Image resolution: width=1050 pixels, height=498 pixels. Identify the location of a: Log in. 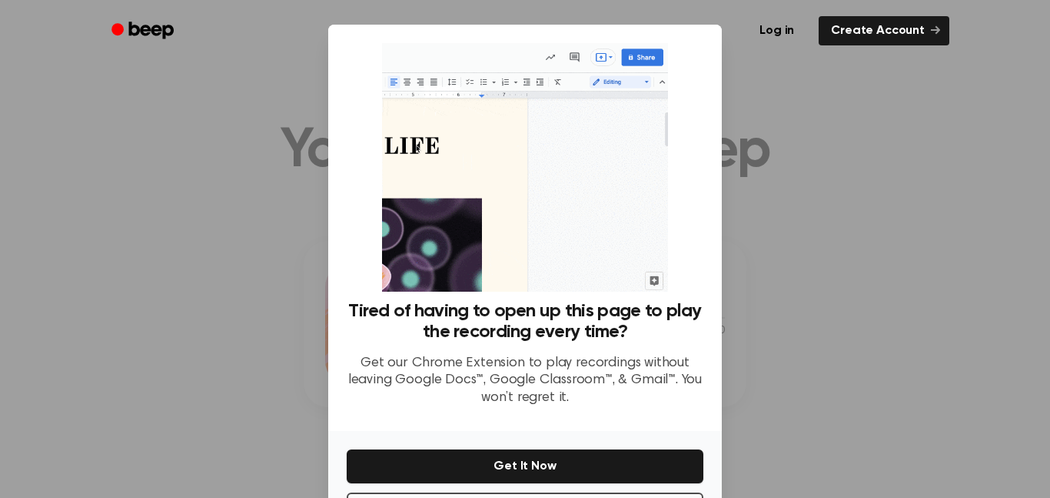
(777, 31).